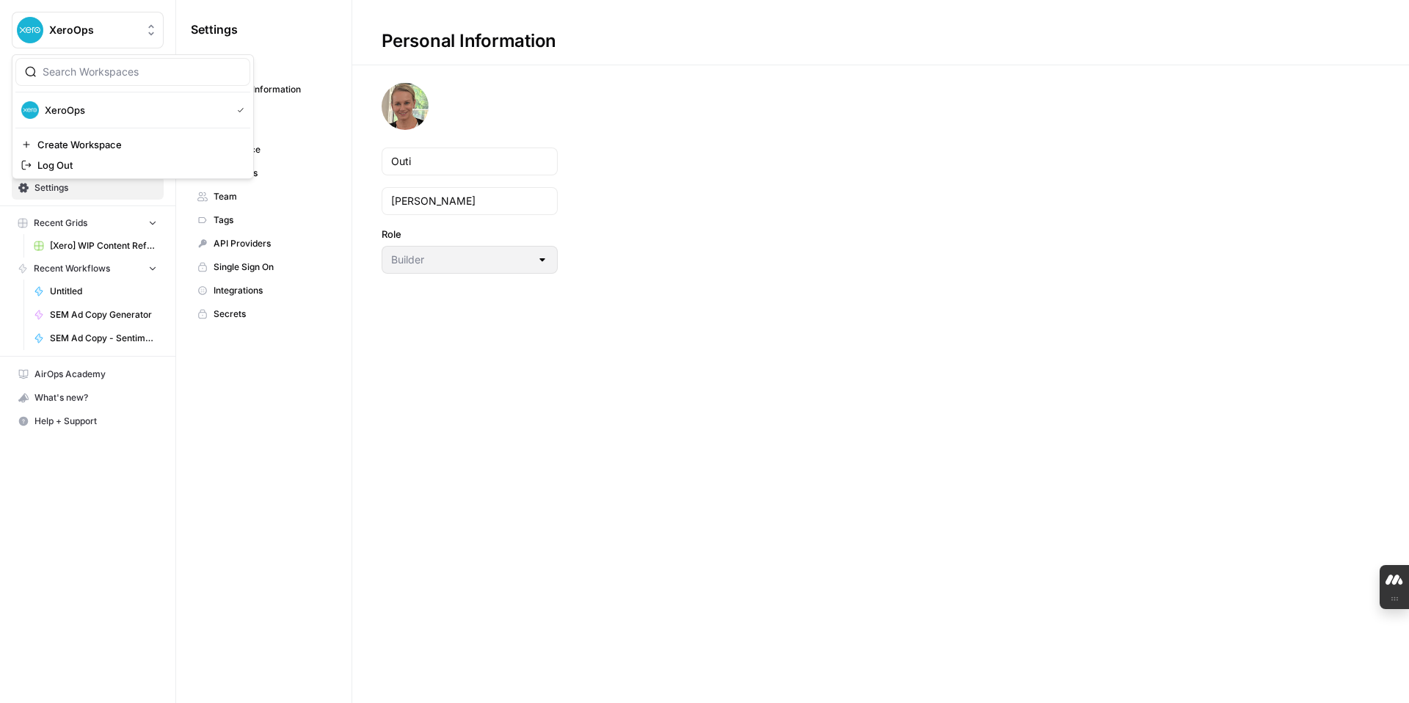  What do you see at coordinates (138, 165) in the screenshot?
I see `span: Log Out` at bounding box center [138, 165].